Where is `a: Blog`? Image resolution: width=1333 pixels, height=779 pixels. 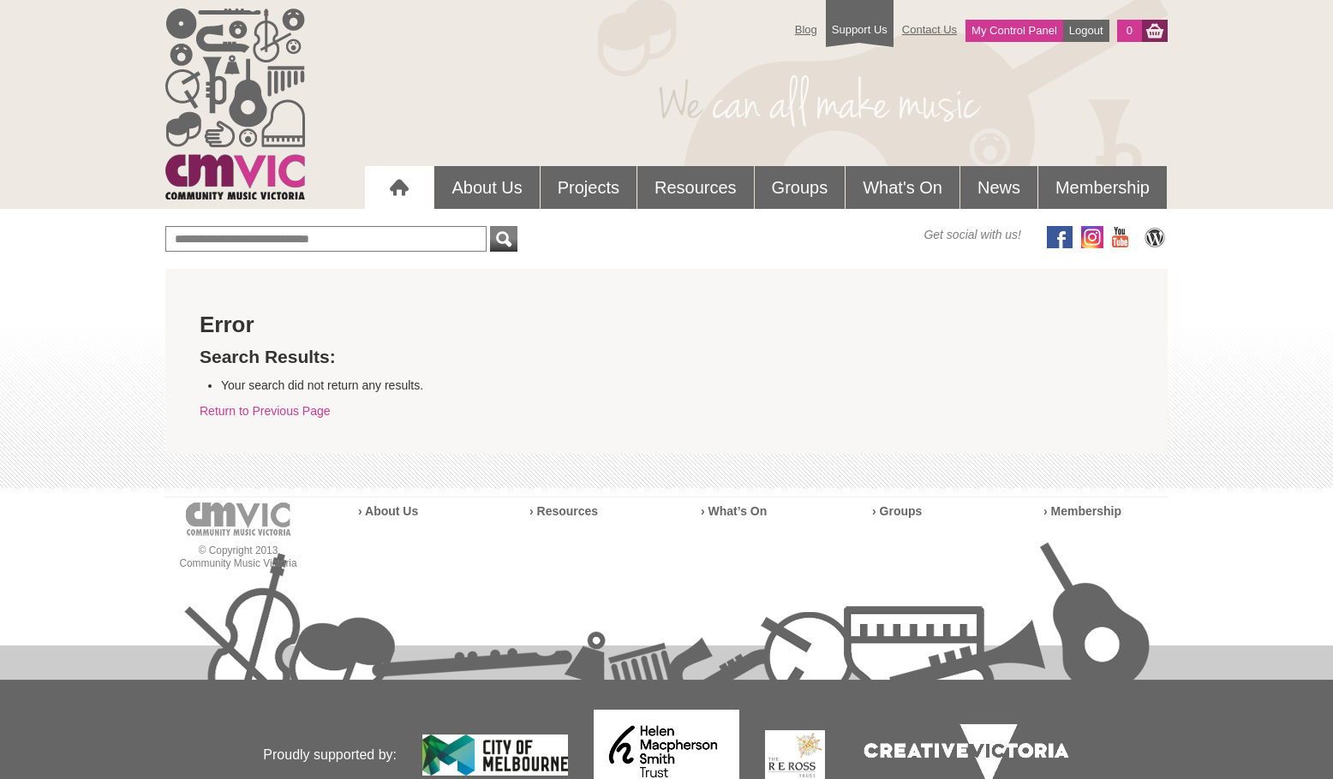 a: Blog is located at coordinates (806, 29).